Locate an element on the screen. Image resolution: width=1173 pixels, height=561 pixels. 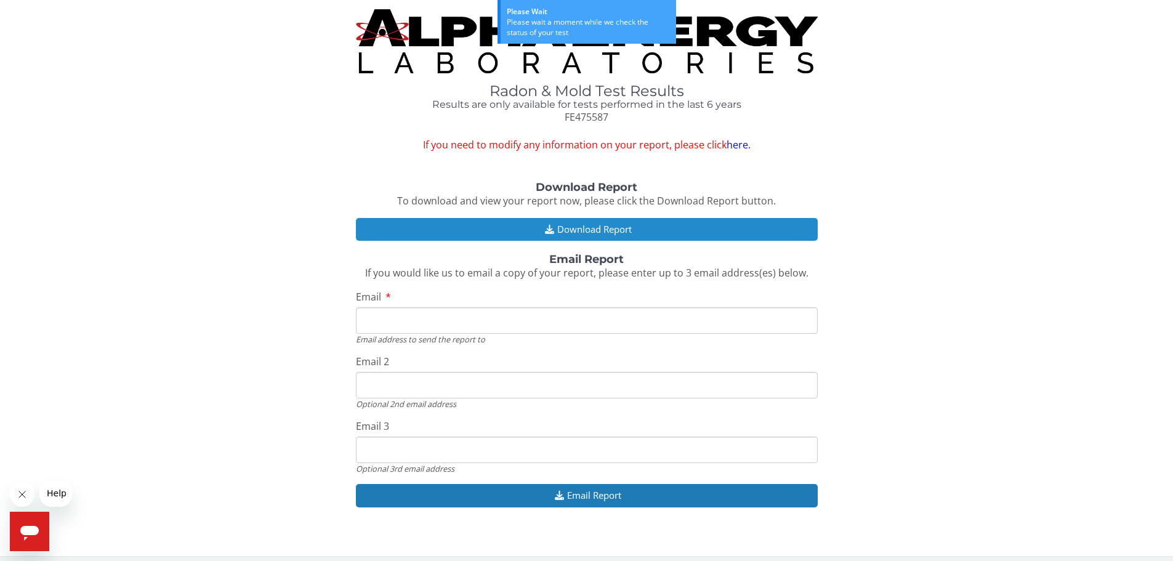
span: Email is located at coordinates (368, 297).